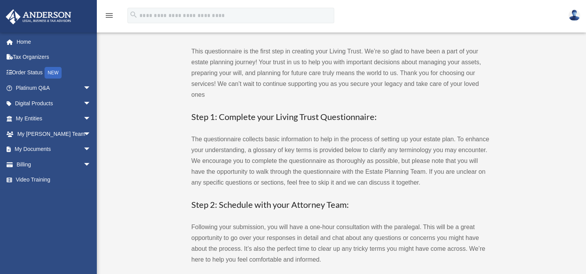 This screenshot has height=274, width=586. Describe the element at coordinates (54, 119) in the screenshot. I see `a: My Entitiesarrow_drop_down` at that location.